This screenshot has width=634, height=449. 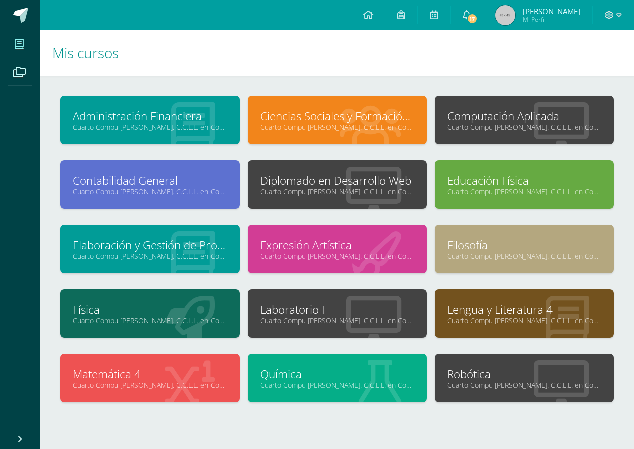 I want to click on a: Física, so click(x=150, y=309).